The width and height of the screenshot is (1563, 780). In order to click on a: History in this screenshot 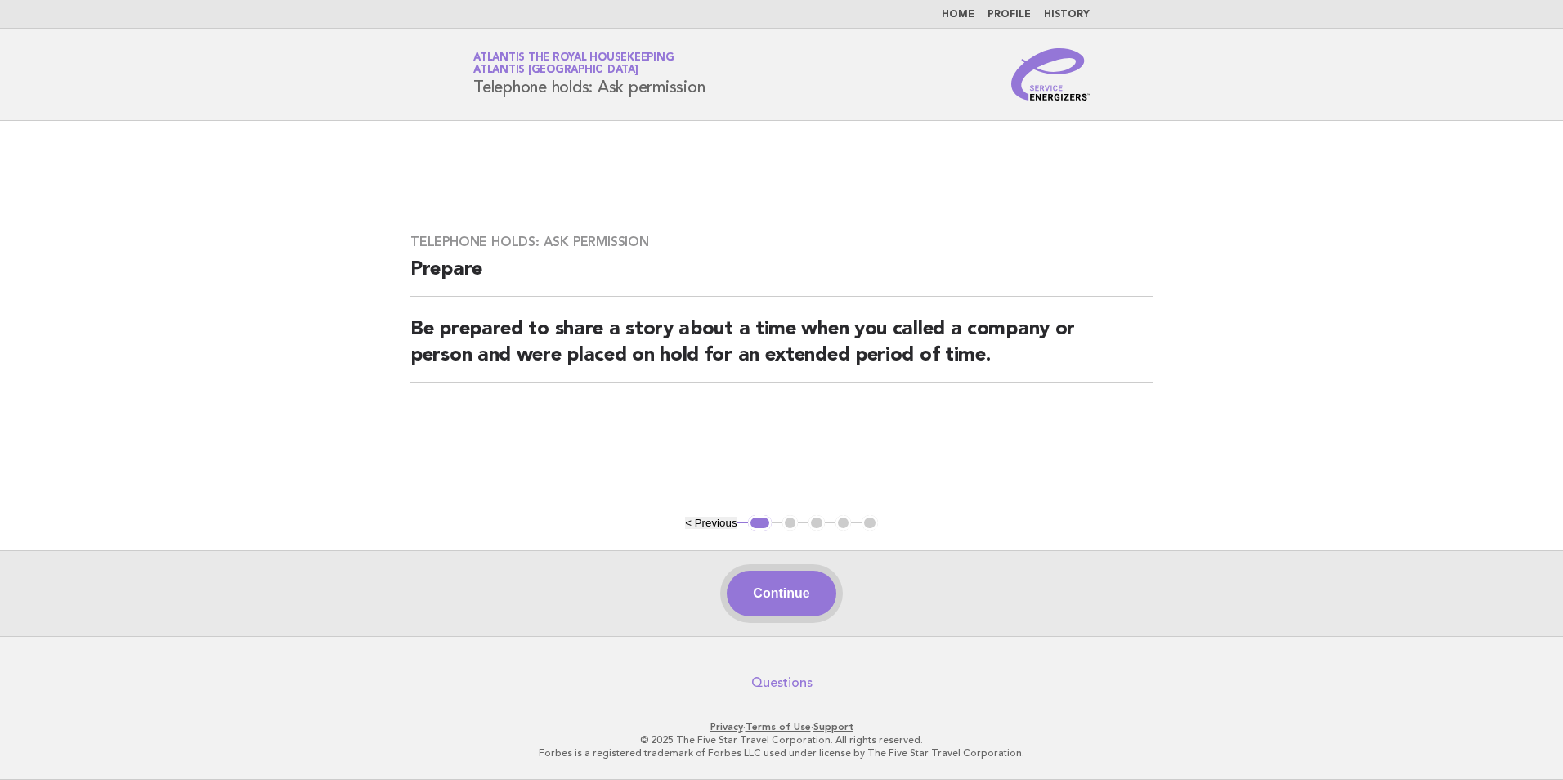, I will do `click(1067, 15)`.